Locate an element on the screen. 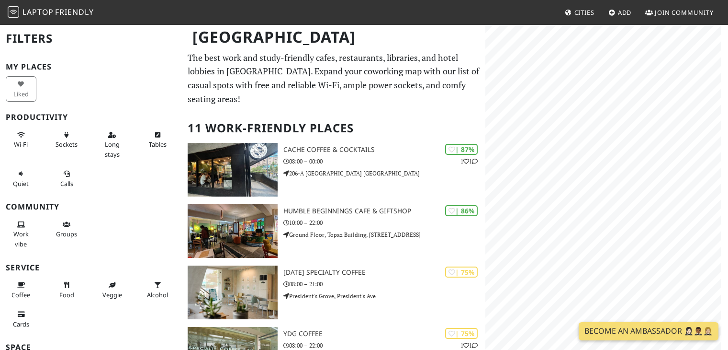  span: Coffee is located at coordinates (21, 294).